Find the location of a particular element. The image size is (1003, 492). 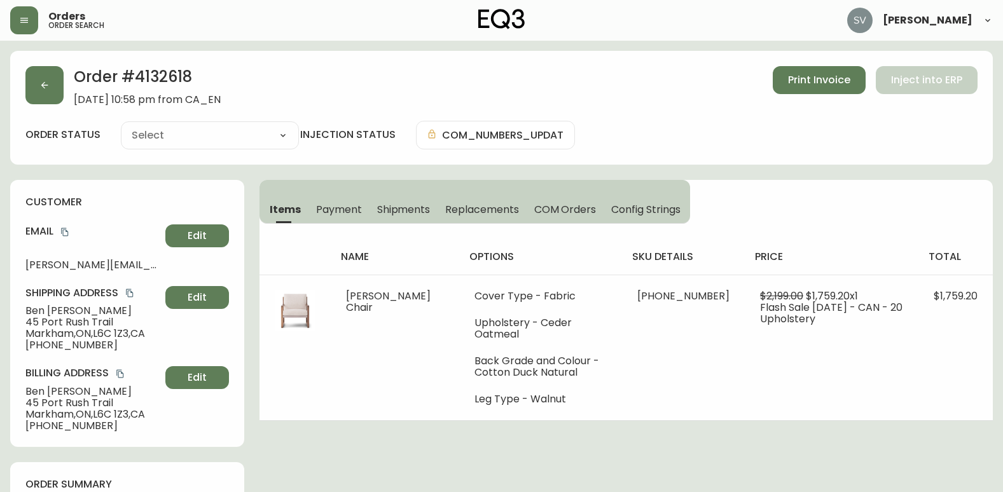

li: Cover Type - Fabric is located at coordinates (541, 296).